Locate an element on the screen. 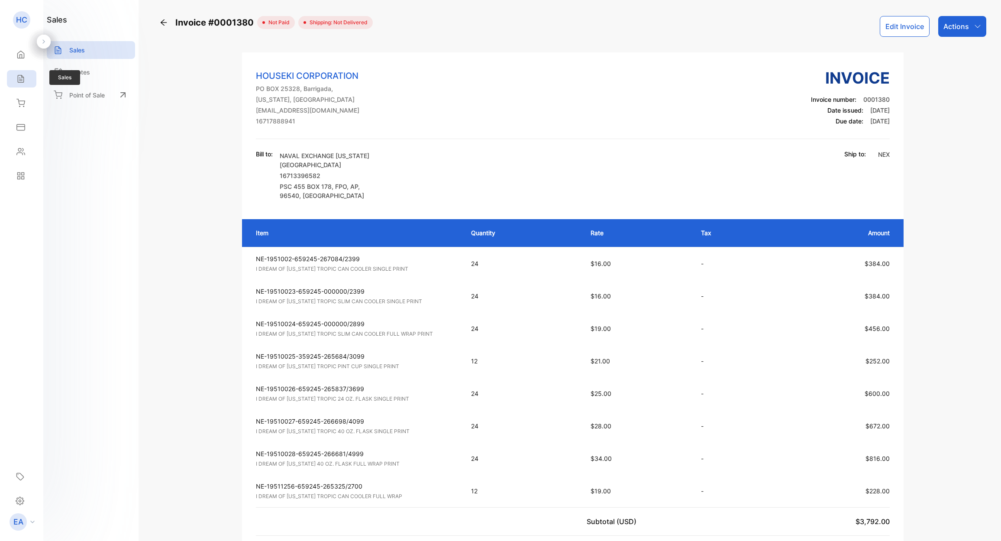 The width and height of the screenshot is (1001, 541). span: Date issued: is located at coordinates (845, 110).